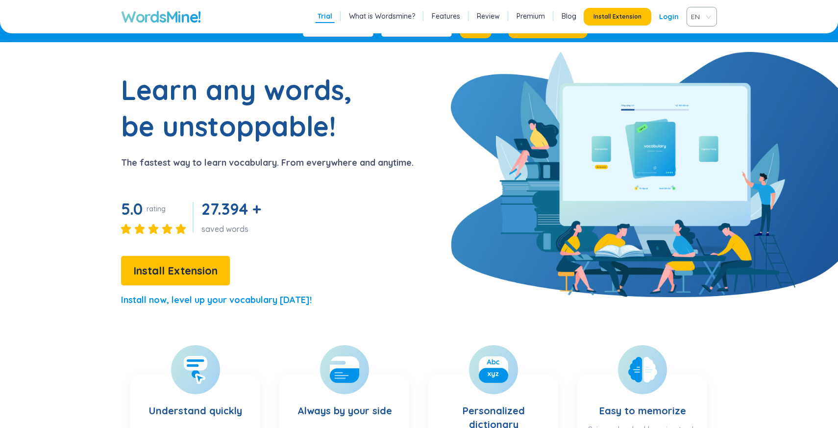 This screenshot has width=838, height=428. I want to click on a: Login, so click(669, 17).